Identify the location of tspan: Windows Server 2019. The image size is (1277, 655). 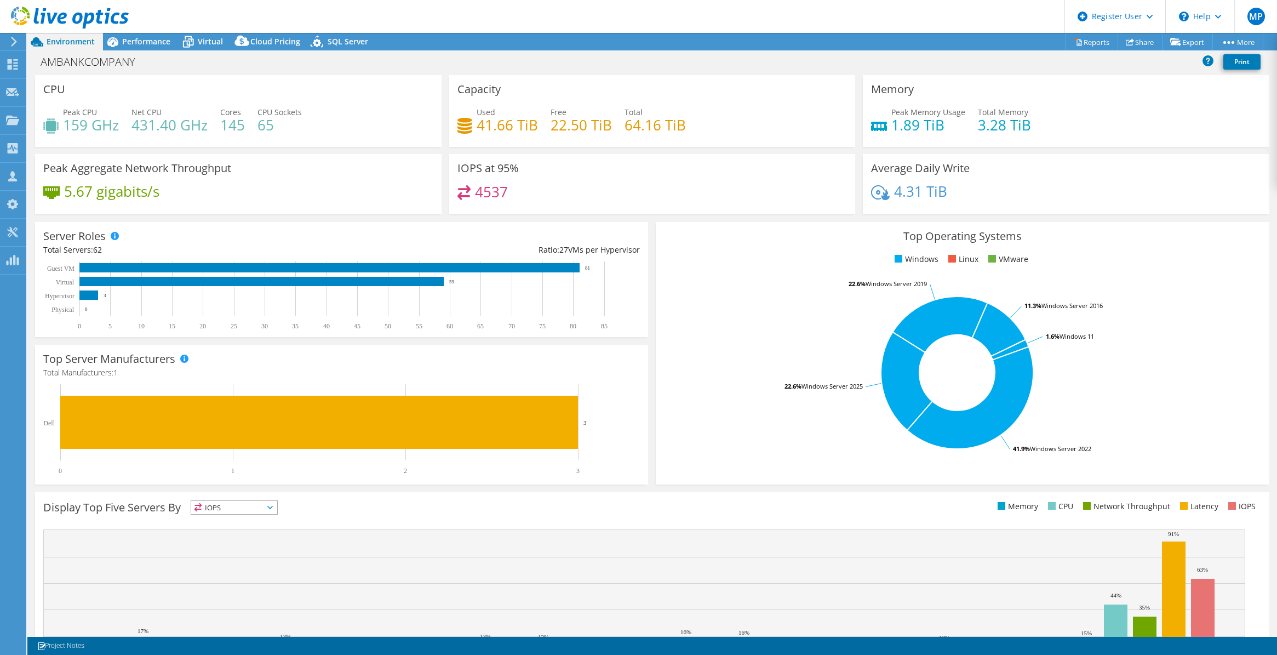
(896, 283).